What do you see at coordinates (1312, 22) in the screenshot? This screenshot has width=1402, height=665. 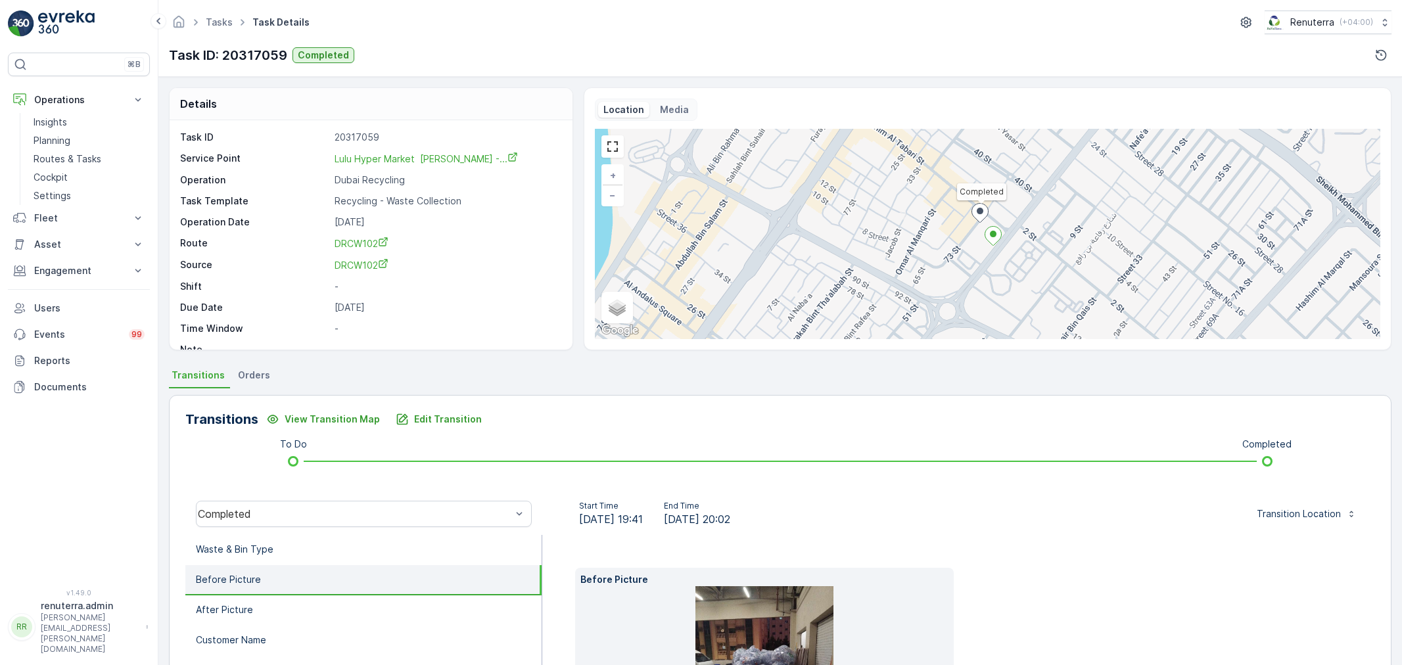 I see `p: Renuterra` at bounding box center [1312, 22].